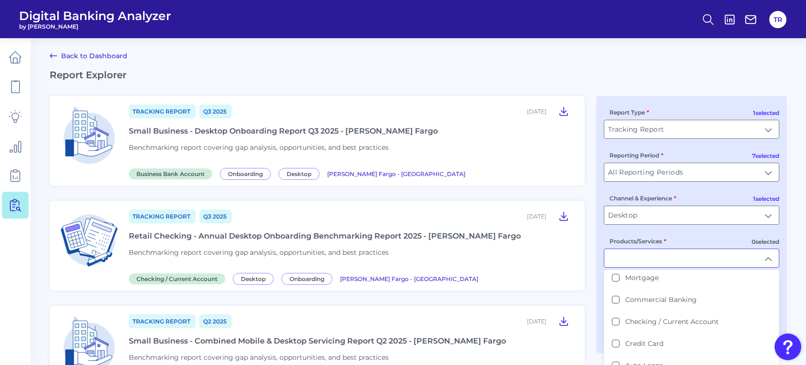  I want to click on button: TR, so click(778, 20).